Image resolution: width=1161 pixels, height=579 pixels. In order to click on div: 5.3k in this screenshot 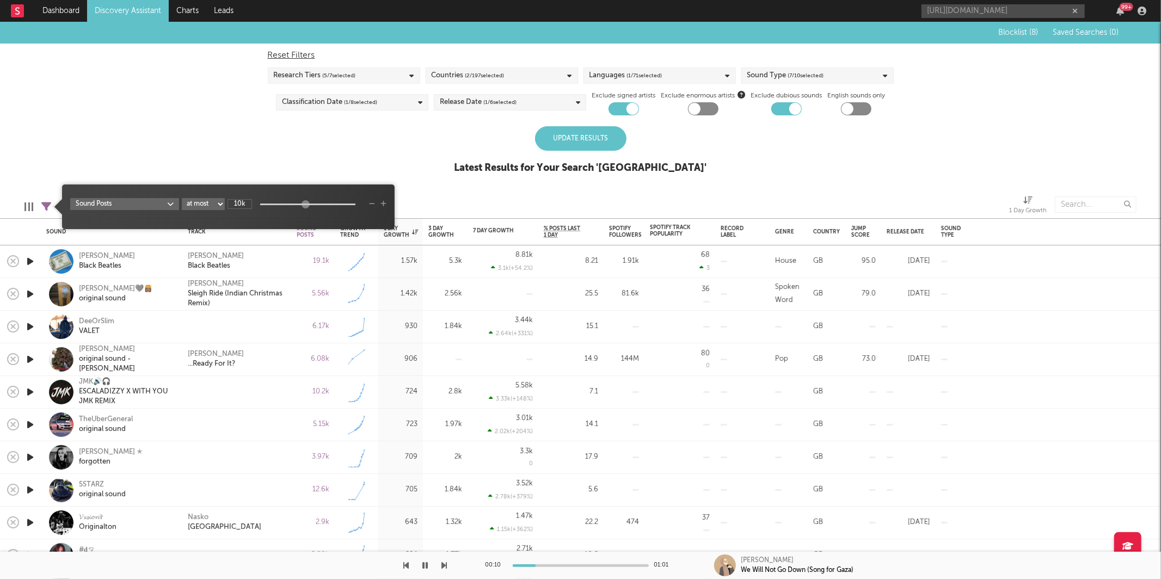, I will do `click(445, 261)`.